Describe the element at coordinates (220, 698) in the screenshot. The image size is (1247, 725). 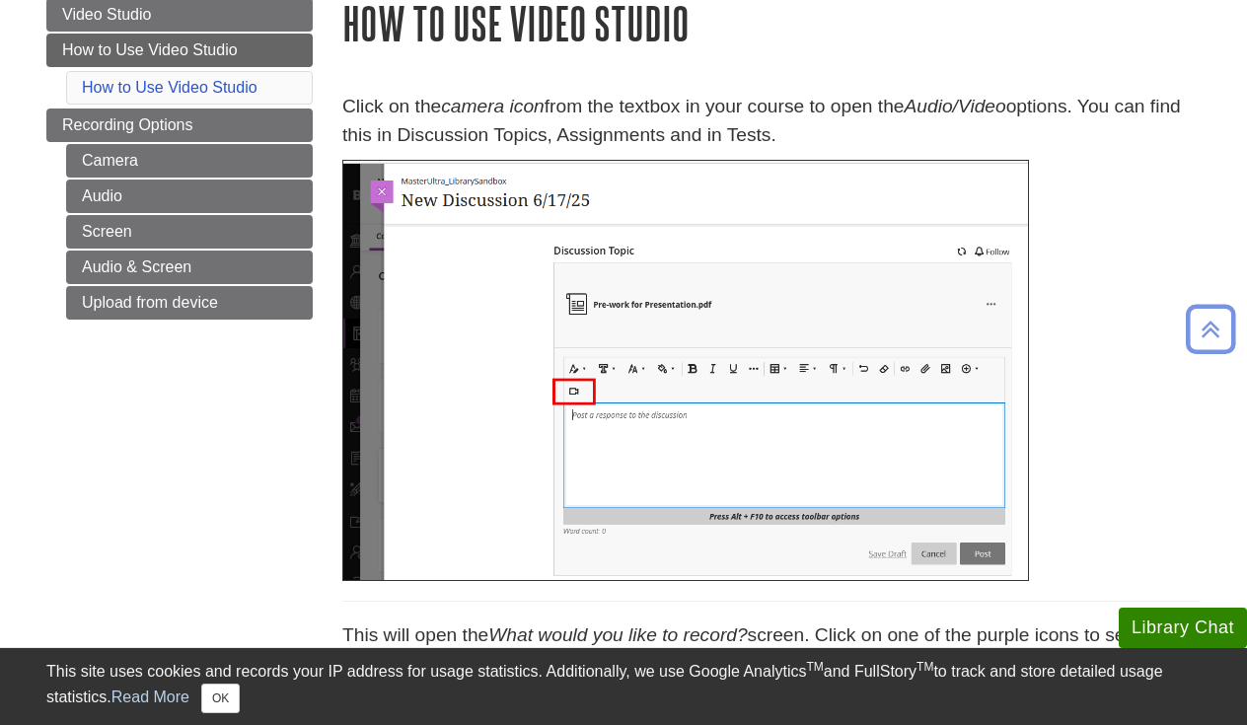
I see `button: Close` at that location.